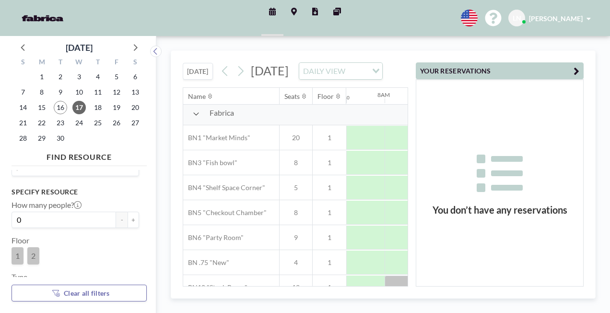 The height and width of the screenshot is (313, 610). Describe the element at coordinates (213, 237) in the screenshot. I see `span: BN6 "Party Room"` at that location.